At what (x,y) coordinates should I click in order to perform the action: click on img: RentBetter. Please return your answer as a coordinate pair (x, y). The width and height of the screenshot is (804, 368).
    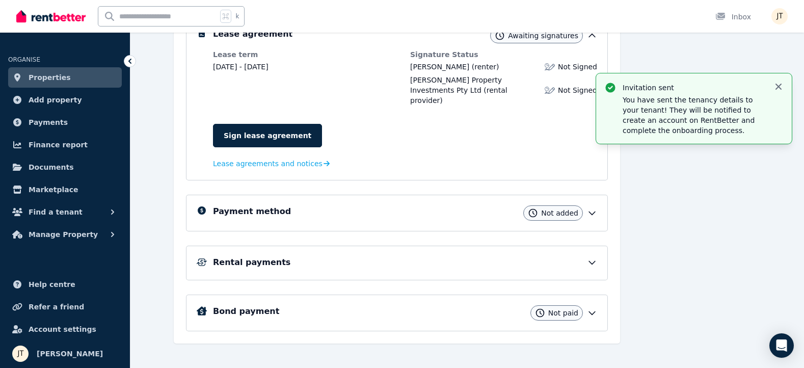
    Looking at the image, I should click on (51, 16).